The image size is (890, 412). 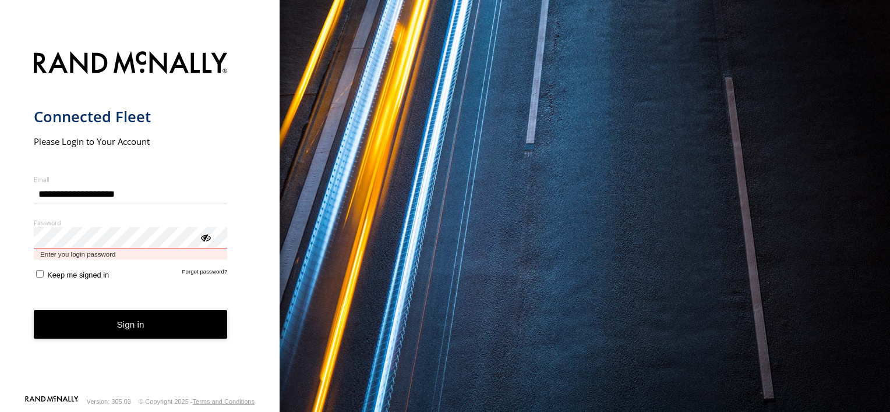 What do you see at coordinates (130, 116) in the screenshot?
I see `h1: Connected Fleet` at bounding box center [130, 116].